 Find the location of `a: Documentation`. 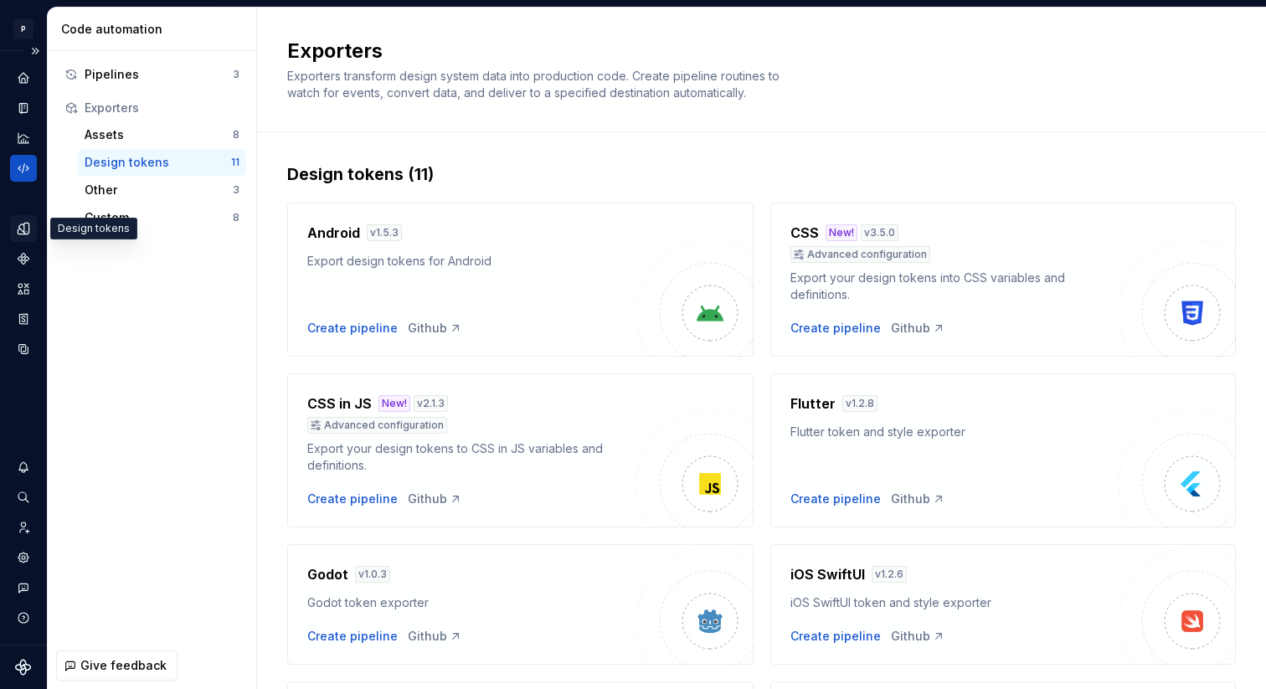

a: Documentation is located at coordinates (23, 108).